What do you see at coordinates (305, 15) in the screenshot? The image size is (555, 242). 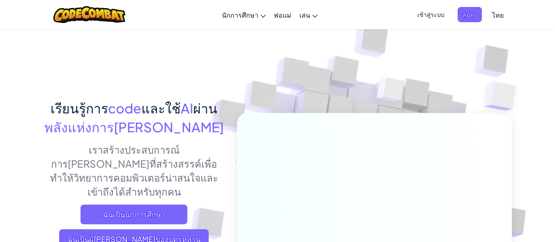 I see `span: เล่น` at bounding box center [305, 15].